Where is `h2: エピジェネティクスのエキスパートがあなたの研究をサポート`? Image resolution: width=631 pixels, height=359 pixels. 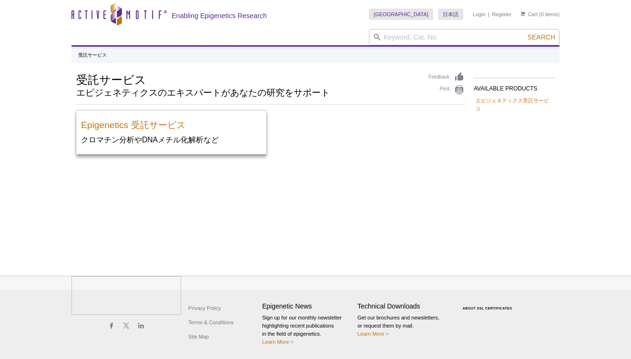 h2: エピジェネティクスのエキスパートがあなたの研究をサポート is located at coordinates (247, 93).